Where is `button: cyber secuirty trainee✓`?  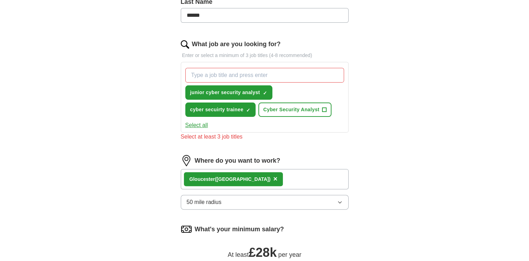
button: cyber secuirty trainee✓ is located at coordinates (220, 109).